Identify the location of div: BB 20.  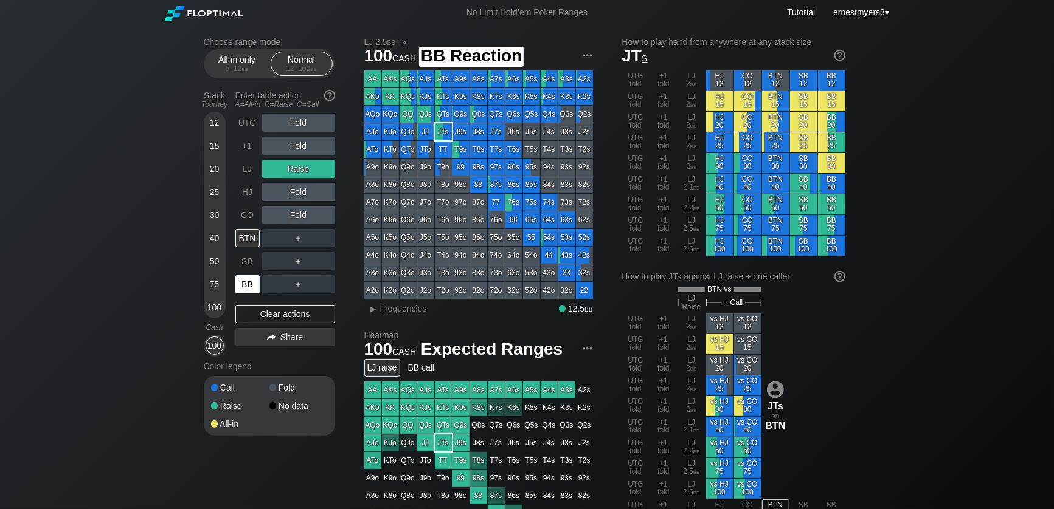
(831, 122).